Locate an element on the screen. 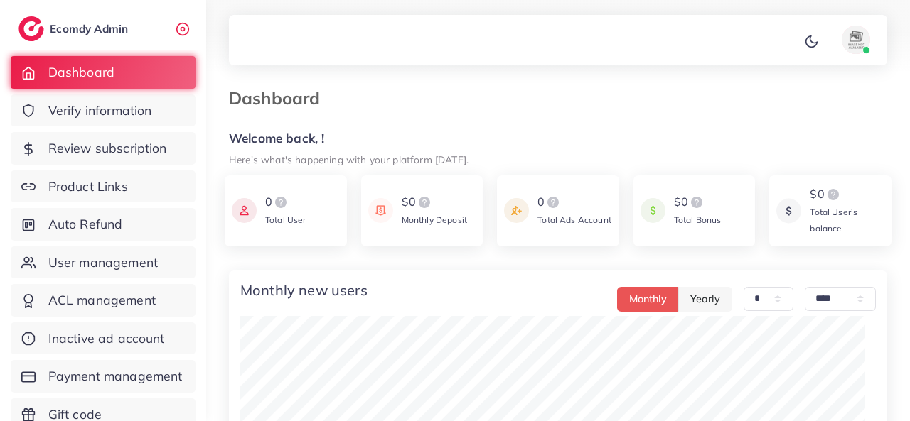  a: Verify information is located at coordinates (103, 111).